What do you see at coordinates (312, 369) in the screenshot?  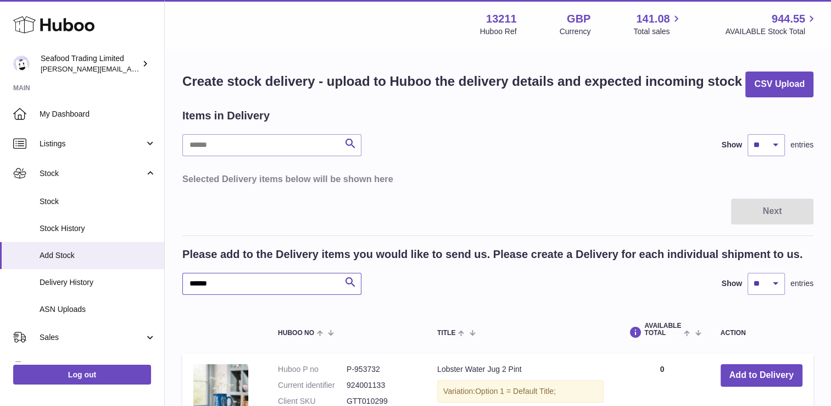 I see `dt: Huboo P no` at bounding box center [312, 369].